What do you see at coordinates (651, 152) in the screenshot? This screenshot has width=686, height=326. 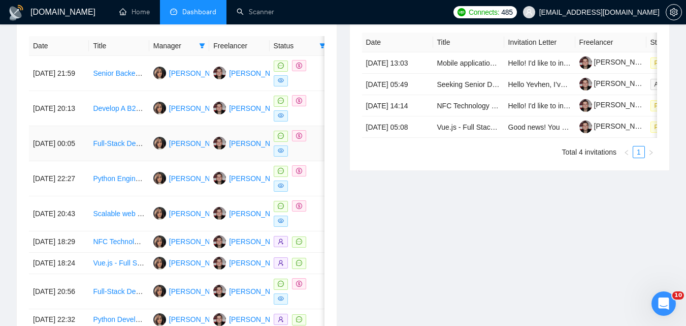 I see `span: right` at bounding box center [651, 152].